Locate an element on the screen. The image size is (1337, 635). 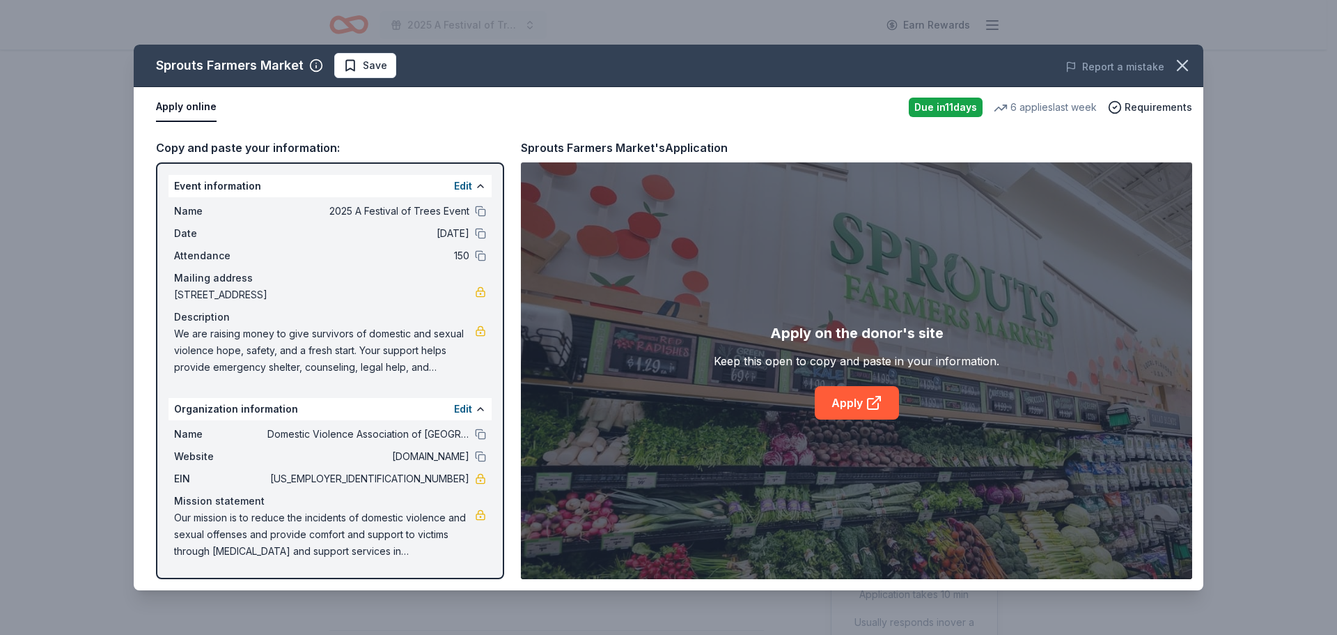
div: Copy and paste your information: is located at coordinates (330, 148).